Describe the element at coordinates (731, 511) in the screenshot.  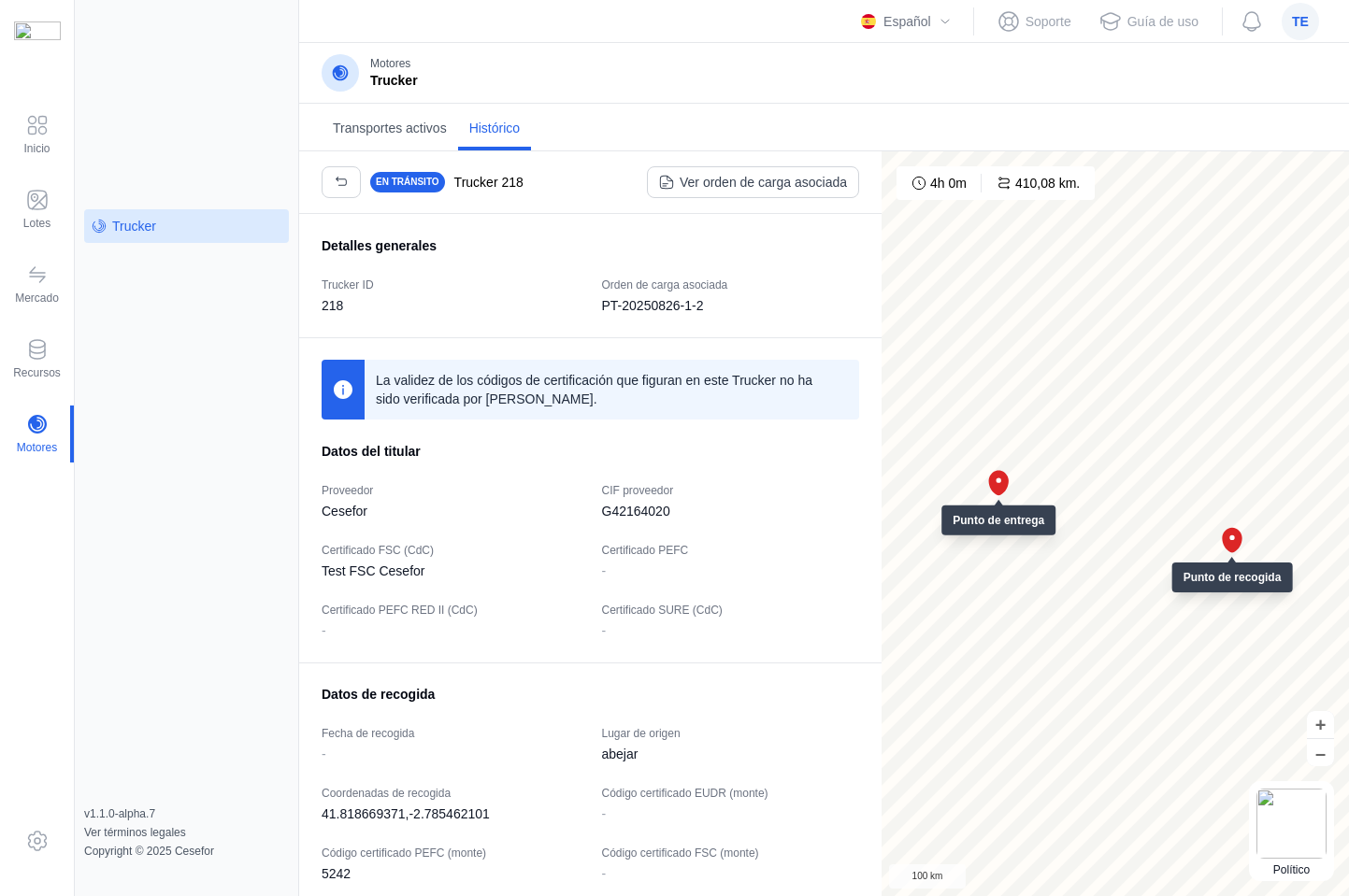
I see `div: G42164020` at that location.